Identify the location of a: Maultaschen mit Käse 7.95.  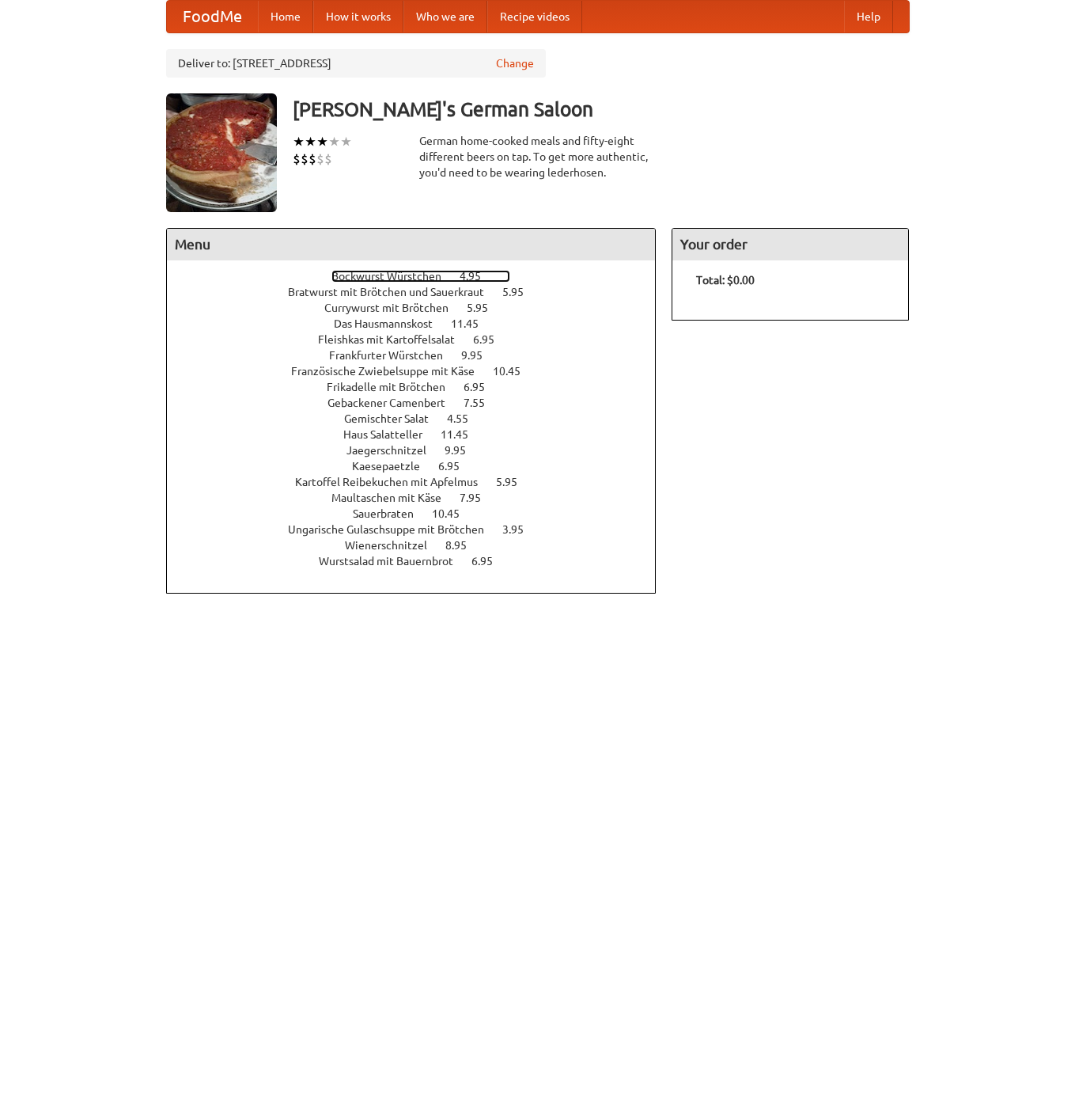
(421, 498).